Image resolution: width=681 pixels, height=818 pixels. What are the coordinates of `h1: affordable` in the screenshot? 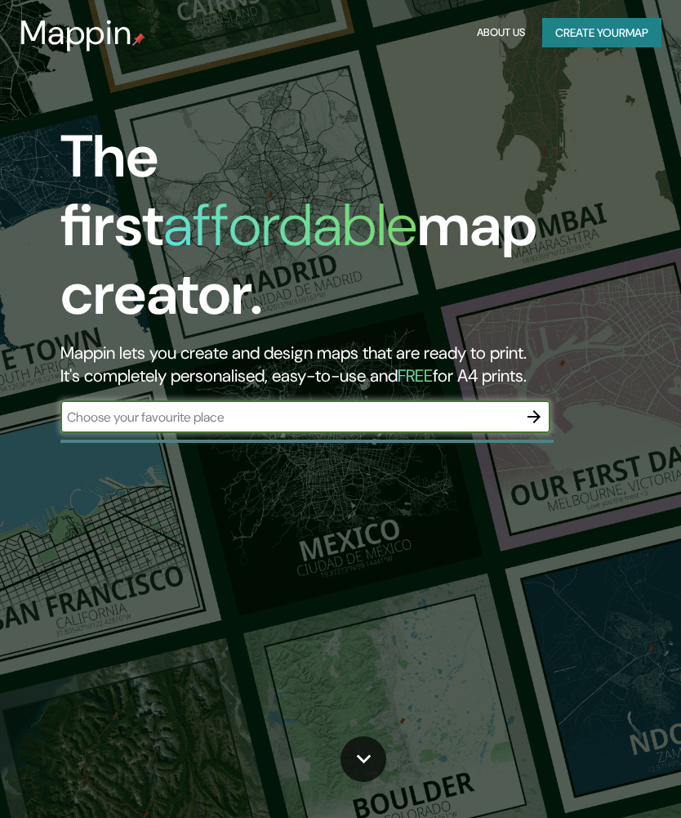 It's located at (290, 225).